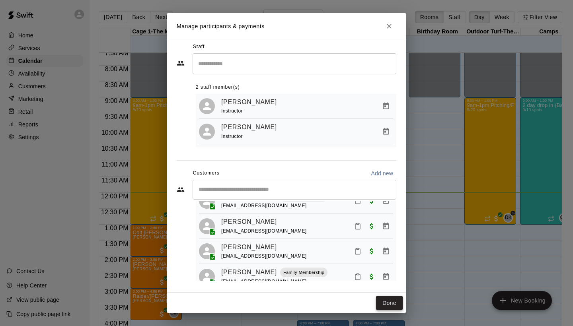 The width and height of the screenshot is (573, 326). I want to click on p: Add new, so click(382, 174).